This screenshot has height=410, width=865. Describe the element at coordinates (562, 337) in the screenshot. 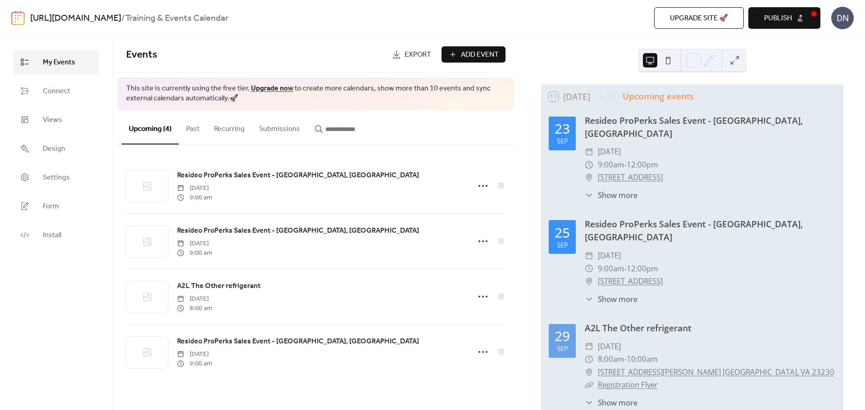

I see `div: 29` at that location.